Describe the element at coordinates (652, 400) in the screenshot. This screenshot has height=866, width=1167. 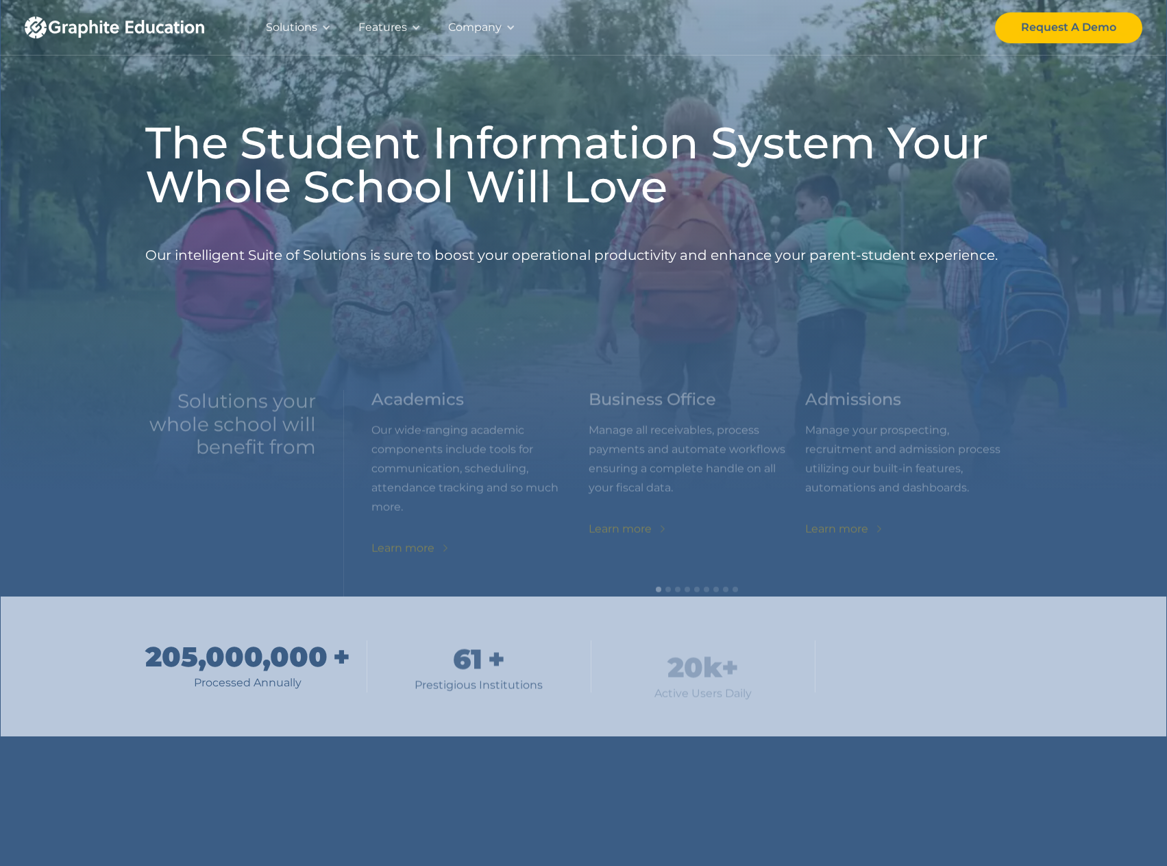
I see `h3: Business Office` at that location.